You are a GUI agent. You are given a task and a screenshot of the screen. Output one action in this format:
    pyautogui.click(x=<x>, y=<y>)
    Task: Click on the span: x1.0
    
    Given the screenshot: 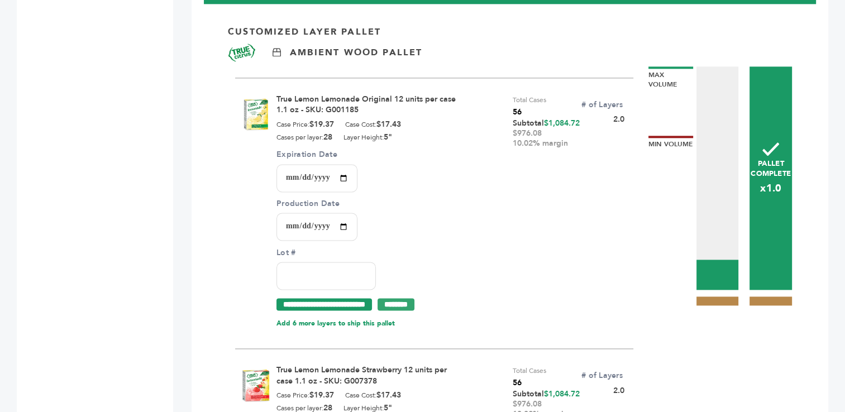 What is the action you would take?
    pyautogui.click(x=771, y=188)
    